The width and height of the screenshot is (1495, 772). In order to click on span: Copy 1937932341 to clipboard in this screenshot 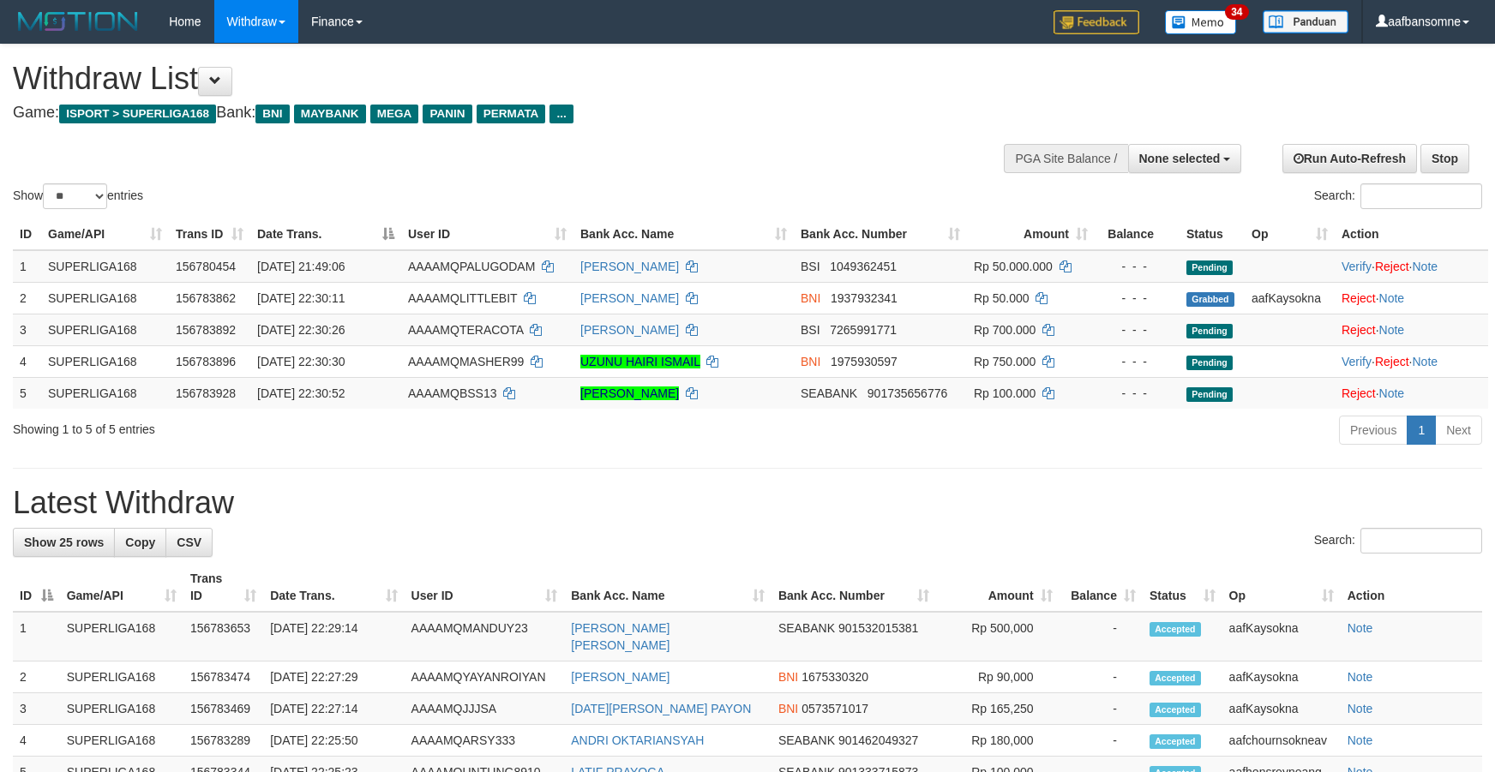, I will do `click(864, 298)`.